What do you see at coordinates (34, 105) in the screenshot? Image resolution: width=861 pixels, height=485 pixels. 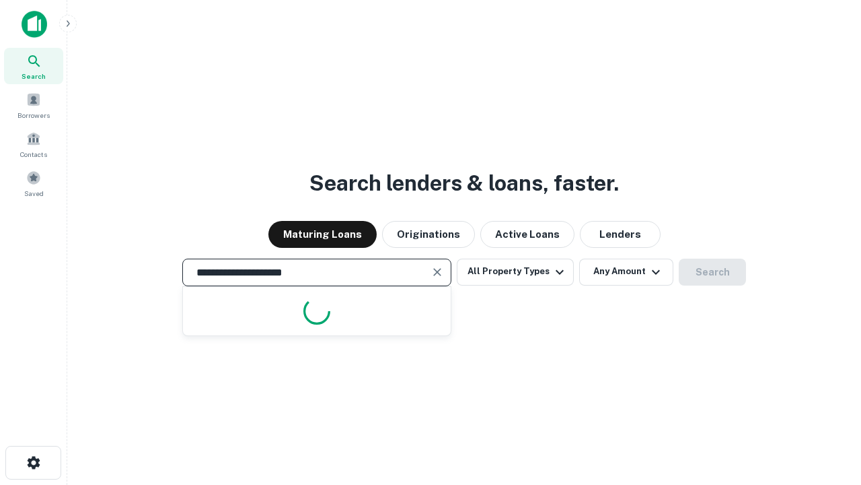 I see `div: Borrowers` at bounding box center [34, 105].